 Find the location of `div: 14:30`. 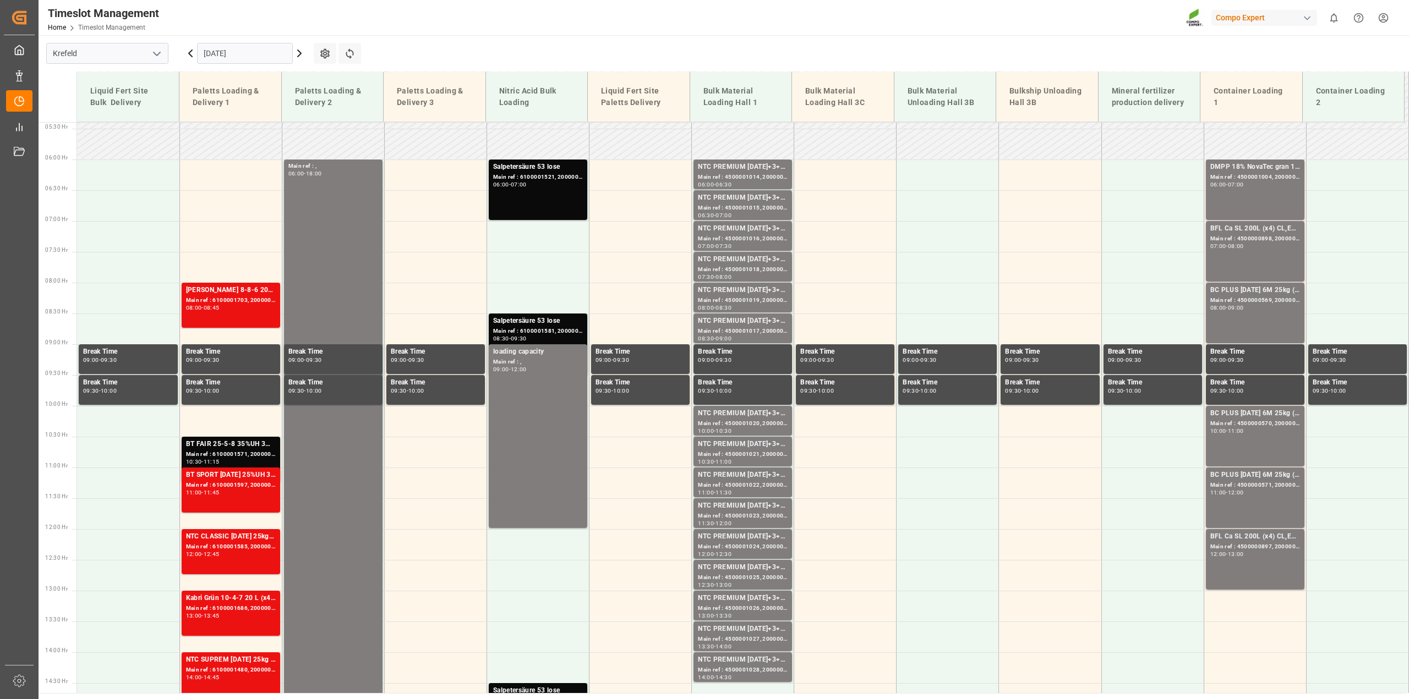

div: 14:30 is located at coordinates (723, 677).